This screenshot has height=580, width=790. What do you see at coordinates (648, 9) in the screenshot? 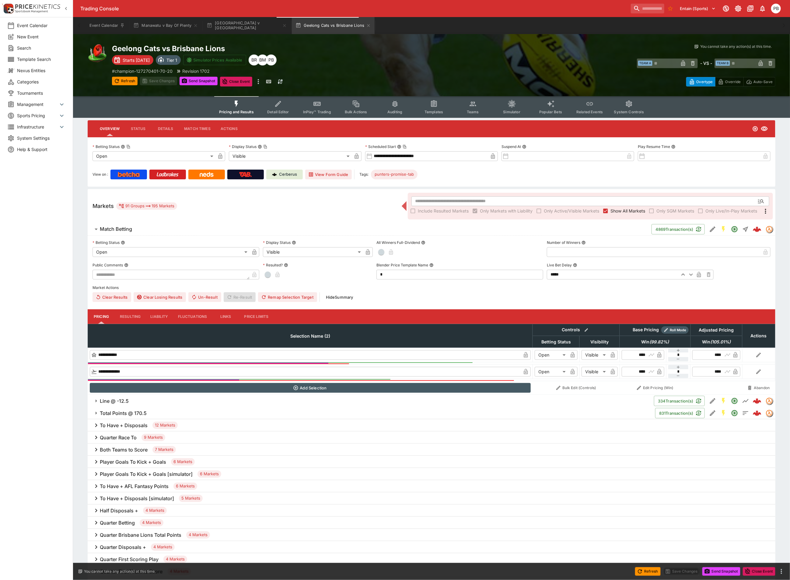
I see `input: search` at bounding box center [648, 9].